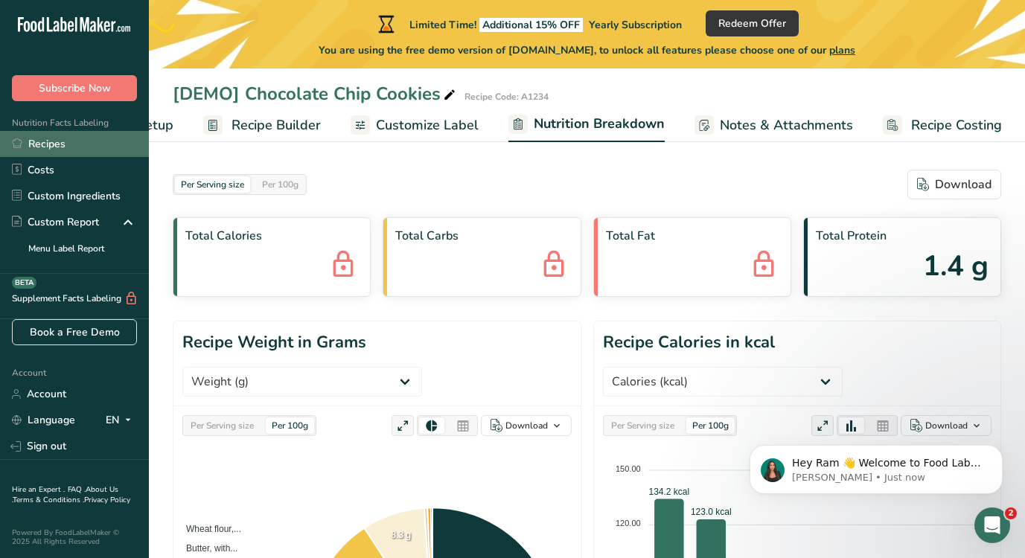  I want to click on p: Hey Ram 👋 Welcome to Food Label Maker🙌 Take a look around! If you have any questions, just reply ..., so click(161, 50).